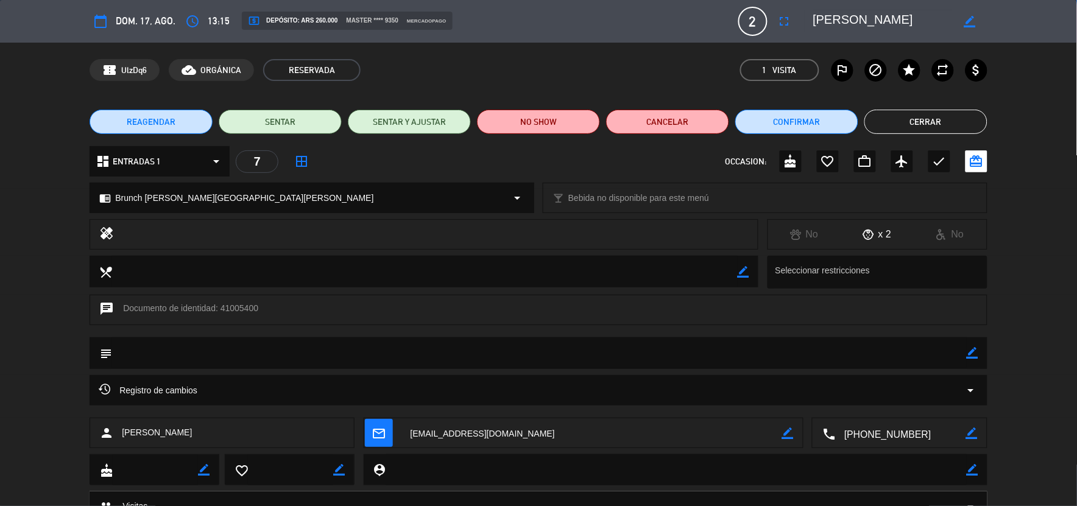 The height and width of the screenshot is (506, 1077). Describe the element at coordinates (426, 21) in the screenshot. I see `span: mercadopago` at that location.